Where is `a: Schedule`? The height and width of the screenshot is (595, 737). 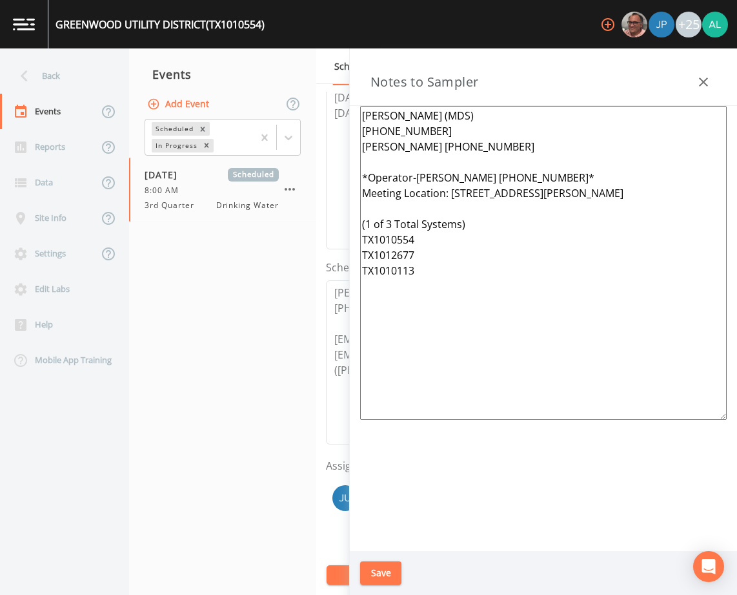 a: Schedule is located at coordinates (354, 66).